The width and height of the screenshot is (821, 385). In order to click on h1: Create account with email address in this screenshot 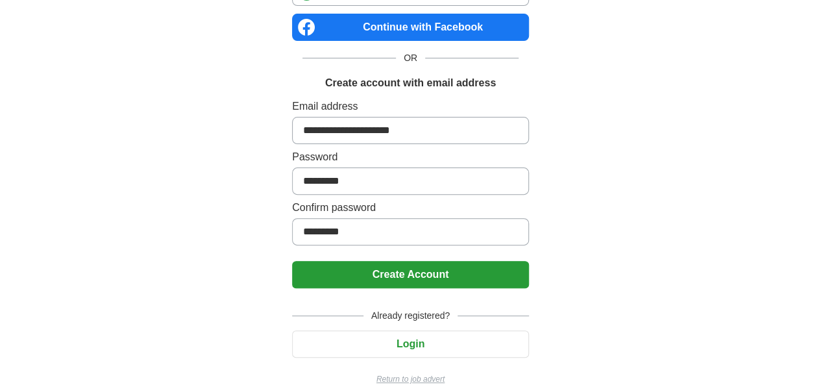, I will do `click(410, 83)`.